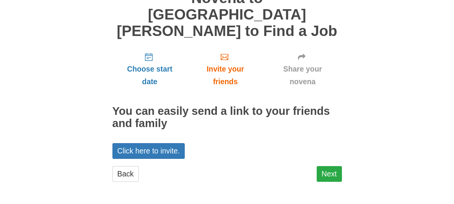 The width and height of the screenshot is (454, 204). What do you see at coordinates (125, 174) in the screenshot?
I see `a: Back` at bounding box center [125, 174].